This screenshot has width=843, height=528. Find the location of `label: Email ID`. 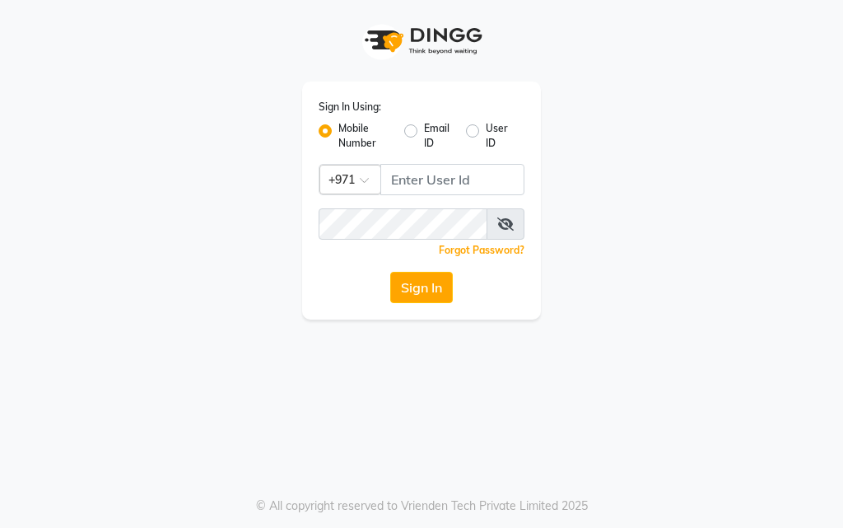

label: Email ID is located at coordinates (438, 136).